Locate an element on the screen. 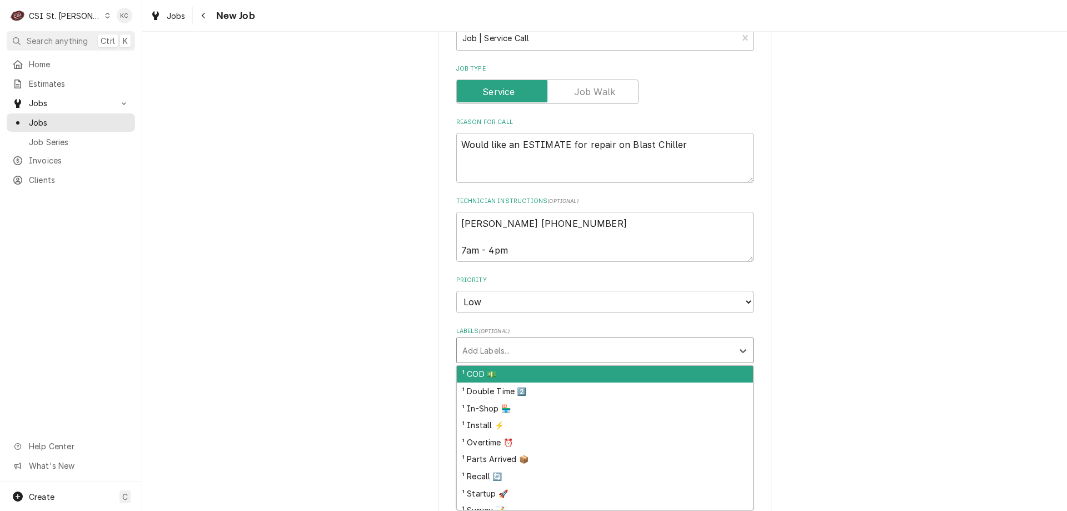 The image size is (1067, 511). span: Estimates is located at coordinates (79, 83).